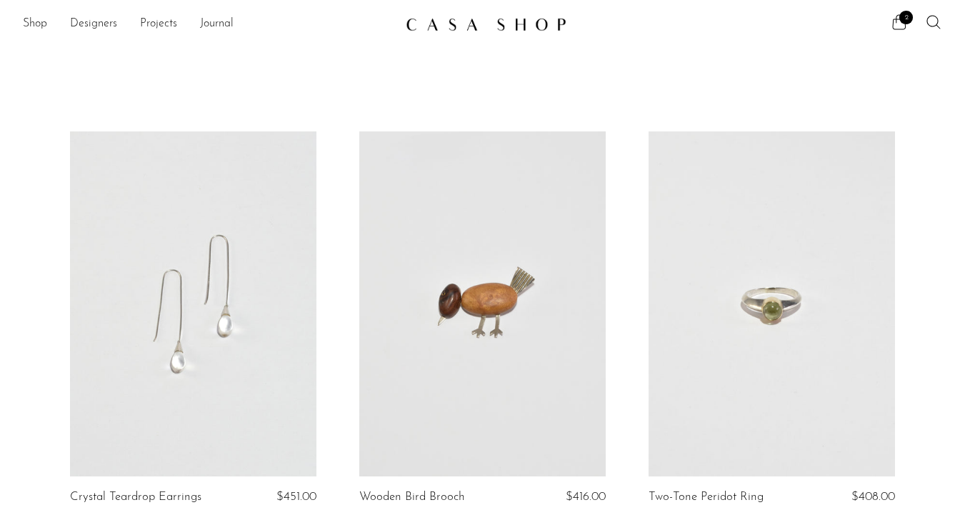 The image size is (965, 510). I want to click on ul: NEW HEADER MENU, so click(208, 24).